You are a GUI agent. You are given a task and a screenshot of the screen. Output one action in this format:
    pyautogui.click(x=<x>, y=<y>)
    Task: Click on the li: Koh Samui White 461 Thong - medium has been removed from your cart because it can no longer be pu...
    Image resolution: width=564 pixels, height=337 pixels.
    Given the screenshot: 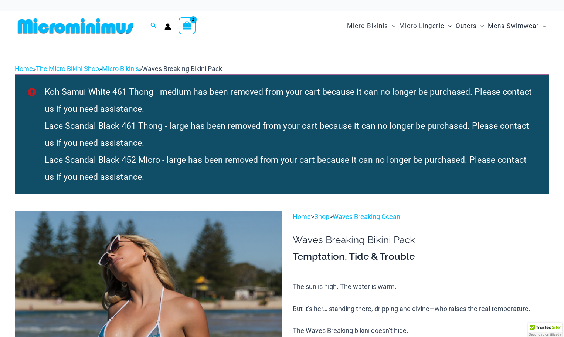 What is the action you would take?
    pyautogui.click(x=289, y=101)
    